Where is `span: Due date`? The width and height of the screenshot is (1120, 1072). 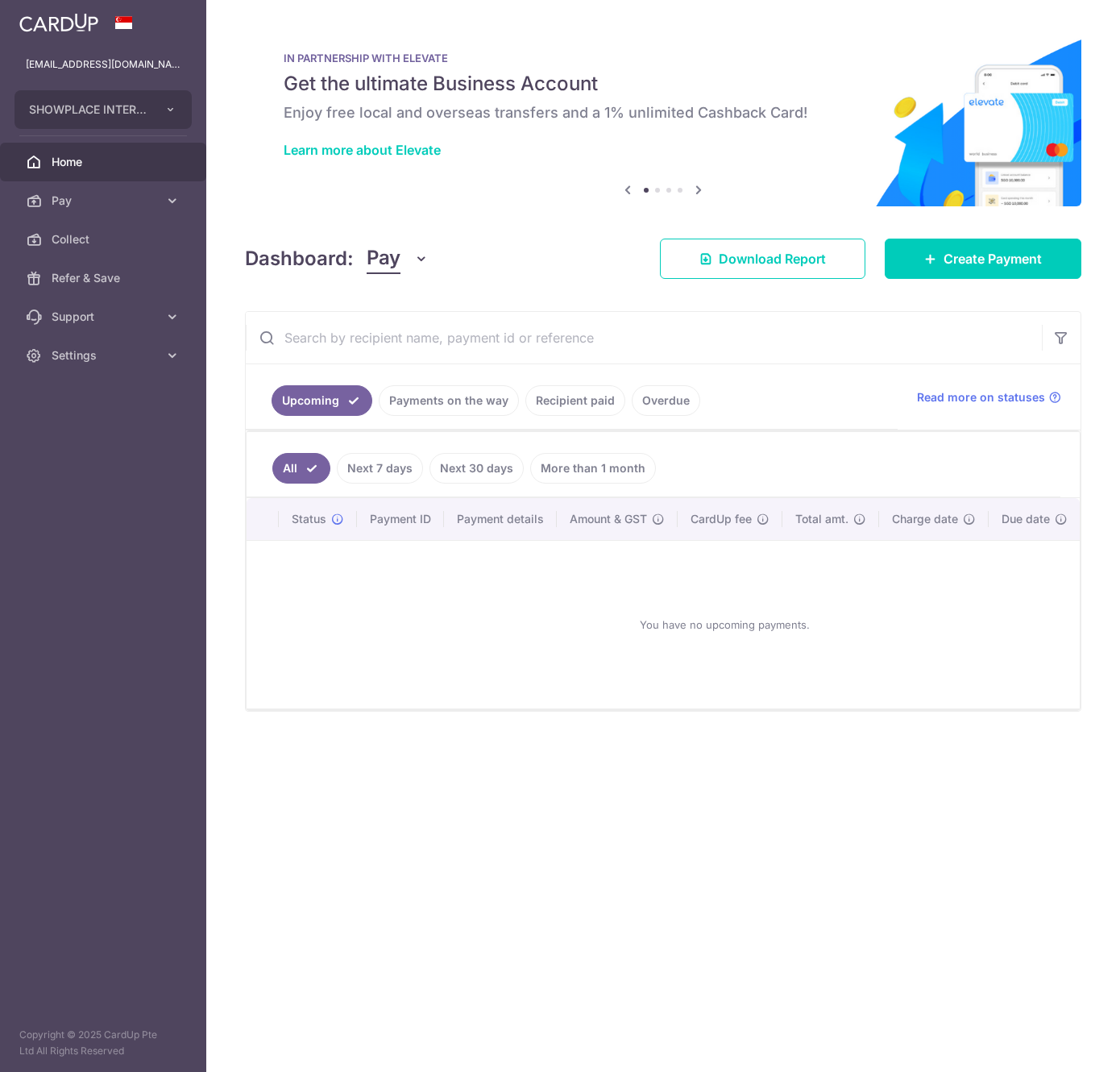
span: Due date is located at coordinates (1025, 519).